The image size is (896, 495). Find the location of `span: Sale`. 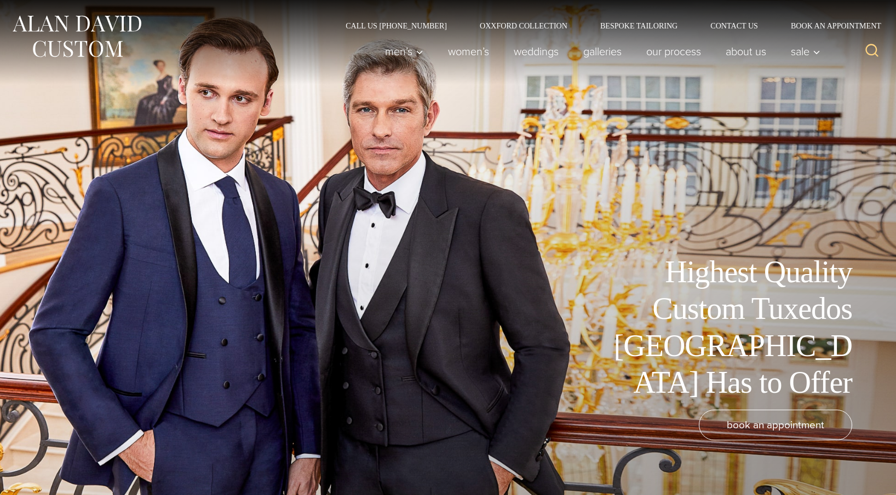

span: Sale is located at coordinates (805, 51).